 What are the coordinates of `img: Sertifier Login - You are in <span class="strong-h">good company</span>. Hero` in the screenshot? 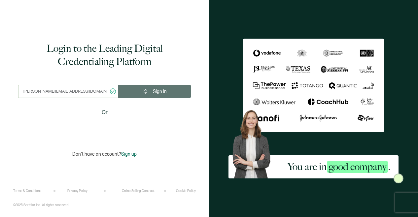 It's located at (254, 142).